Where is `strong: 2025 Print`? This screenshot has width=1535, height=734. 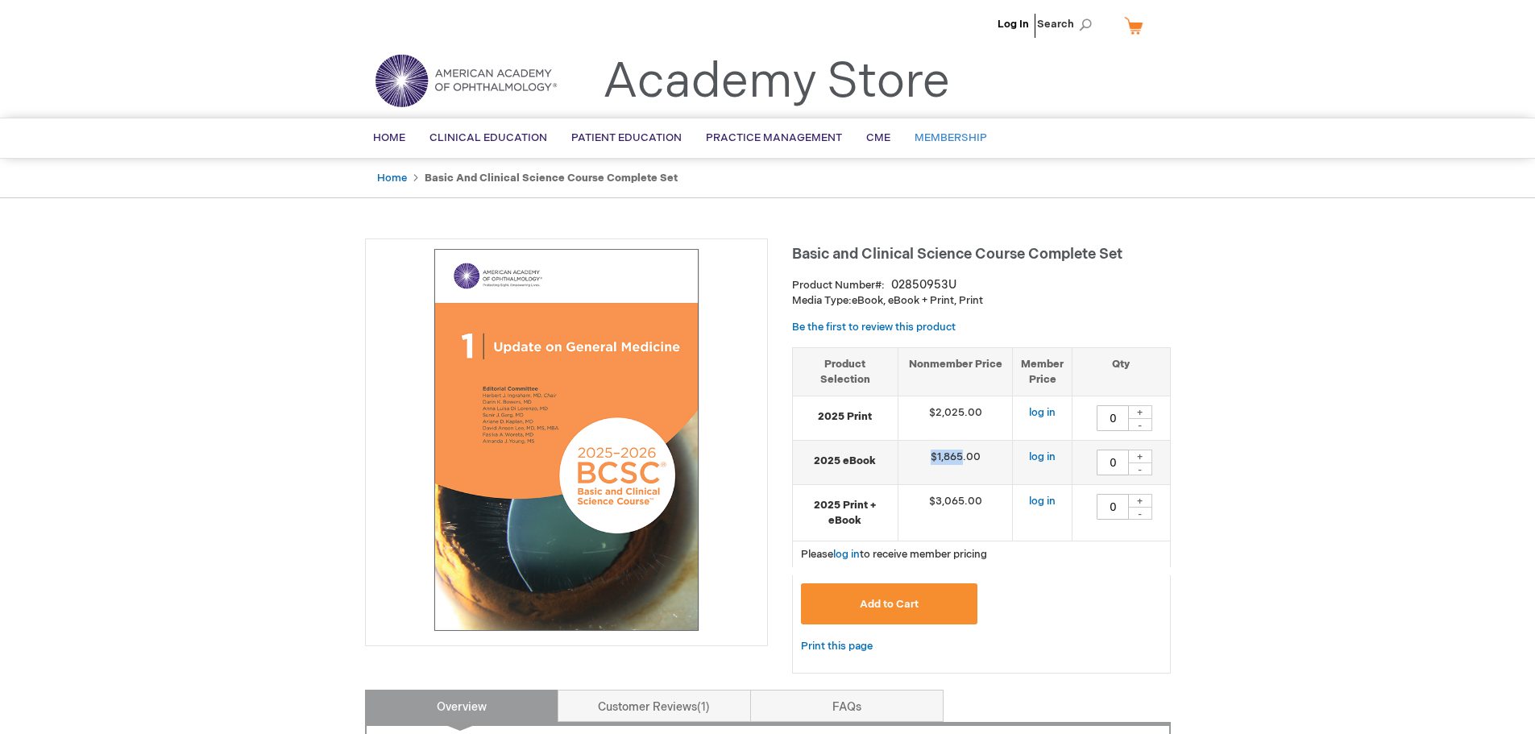 strong: 2025 Print is located at coordinates (845, 416).